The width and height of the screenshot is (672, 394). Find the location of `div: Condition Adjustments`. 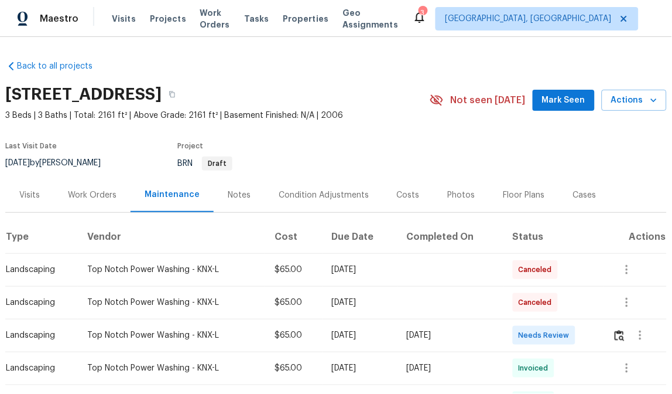

div: Condition Adjustments is located at coordinates (324, 195).